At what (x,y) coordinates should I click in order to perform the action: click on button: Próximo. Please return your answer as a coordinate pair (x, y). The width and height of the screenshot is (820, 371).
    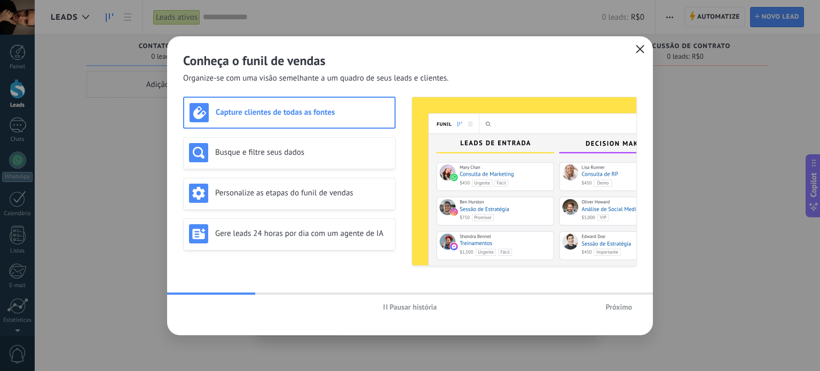
    Looking at the image, I should click on (619, 307).